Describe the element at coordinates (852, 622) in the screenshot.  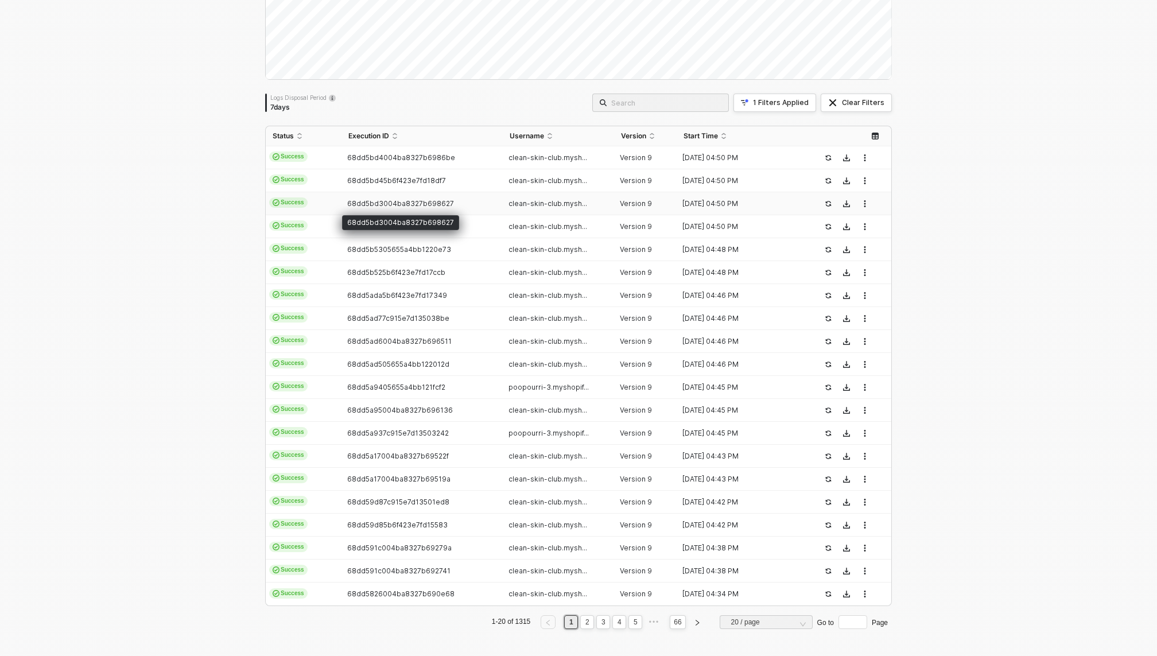
I see `div: Go to Page` at that location.